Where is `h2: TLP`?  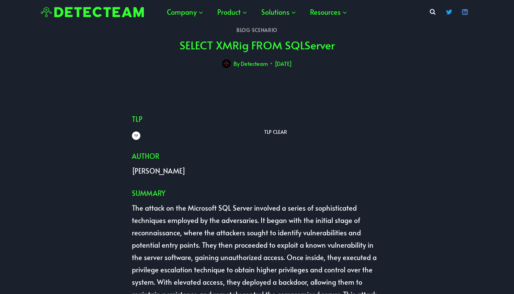 h2: TLP is located at coordinates (257, 119).